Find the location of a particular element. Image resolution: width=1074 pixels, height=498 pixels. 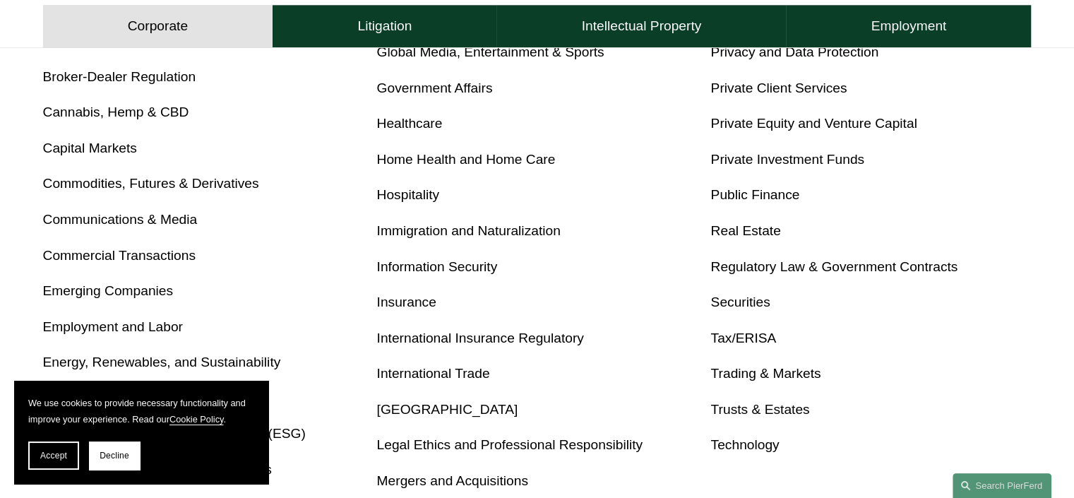

a: Tax/ERISA is located at coordinates (743, 338).